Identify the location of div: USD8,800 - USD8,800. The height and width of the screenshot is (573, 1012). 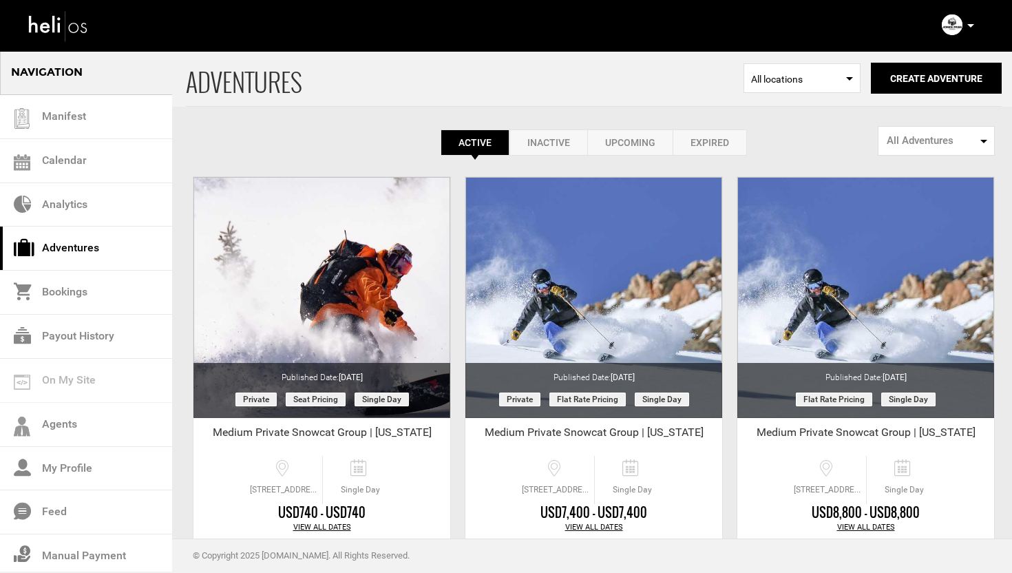
(865, 513).